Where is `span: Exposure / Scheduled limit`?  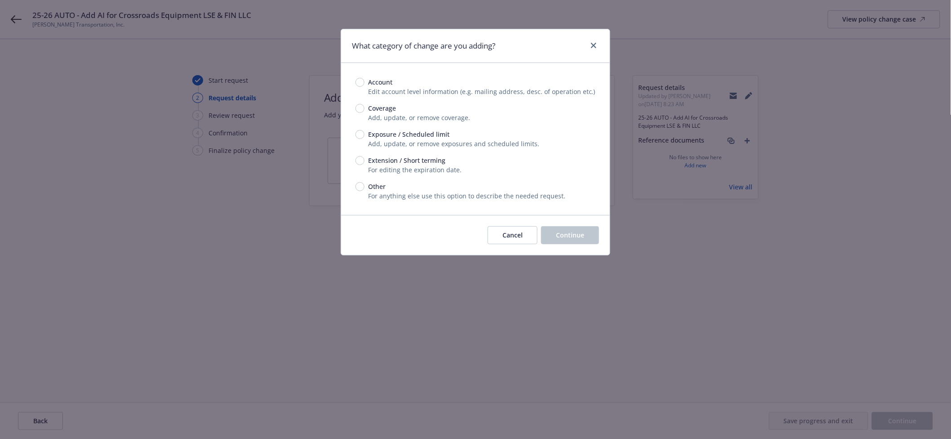
span: Exposure / Scheduled limit is located at coordinates (409, 134).